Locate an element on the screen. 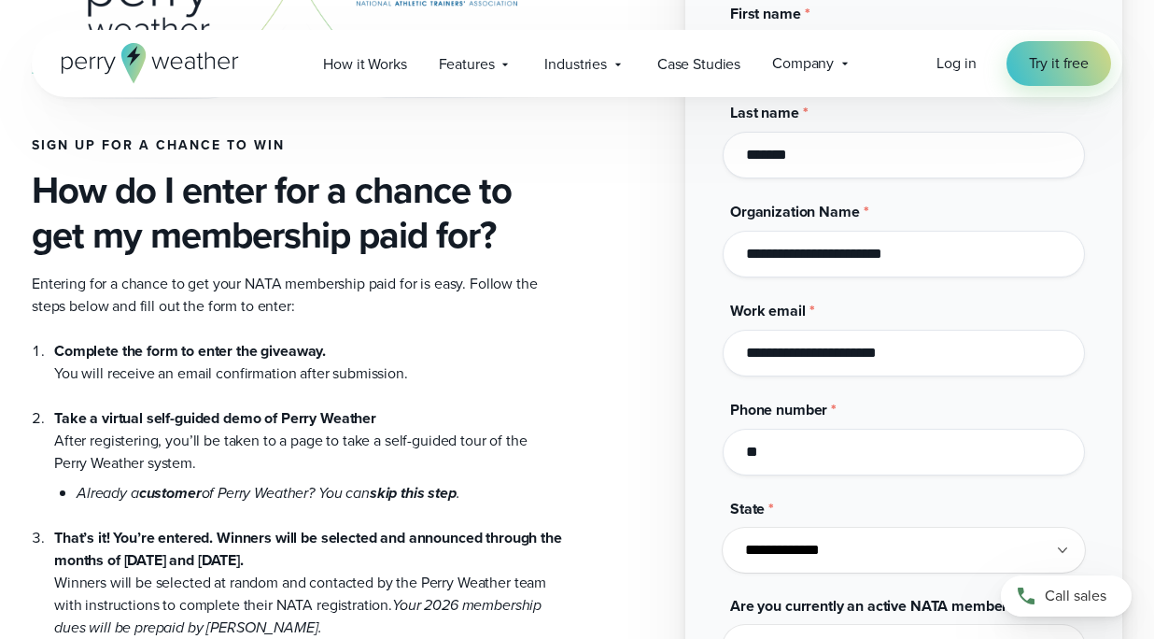 The height and width of the screenshot is (639, 1154). strong: Take a virtual self-guided demo of Perry Weather is located at coordinates (215, 417).